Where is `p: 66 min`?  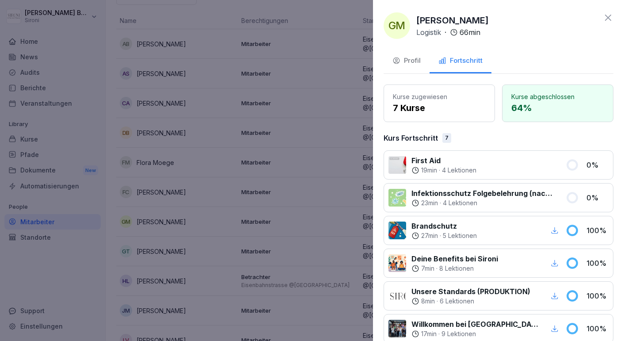 p: 66 min is located at coordinates (470, 32).